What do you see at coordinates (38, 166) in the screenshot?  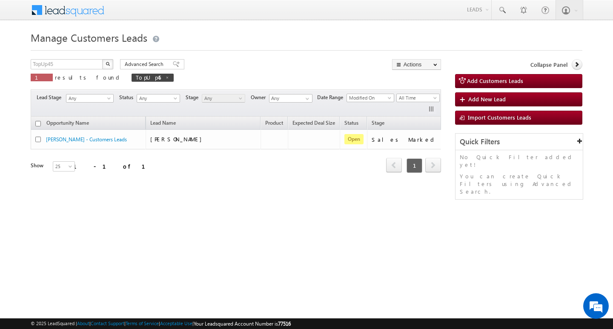 I see `div: Show` at bounding box center [38, 166].